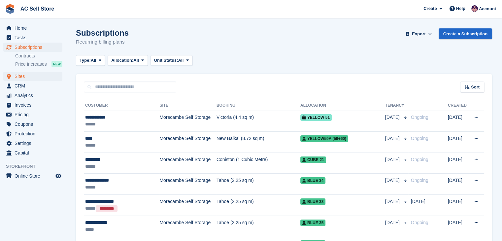 Image resolution: width=502 pixels, height=241 pixels. What do you see at coordinates (475, 9) in the screenshot?
I see `img: Ted Cox` at bounding box center [475, 9].